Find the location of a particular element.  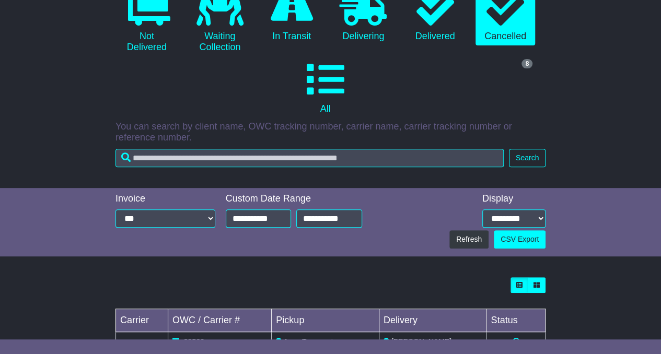

div: Invoice is located at coordinates (165, 199).